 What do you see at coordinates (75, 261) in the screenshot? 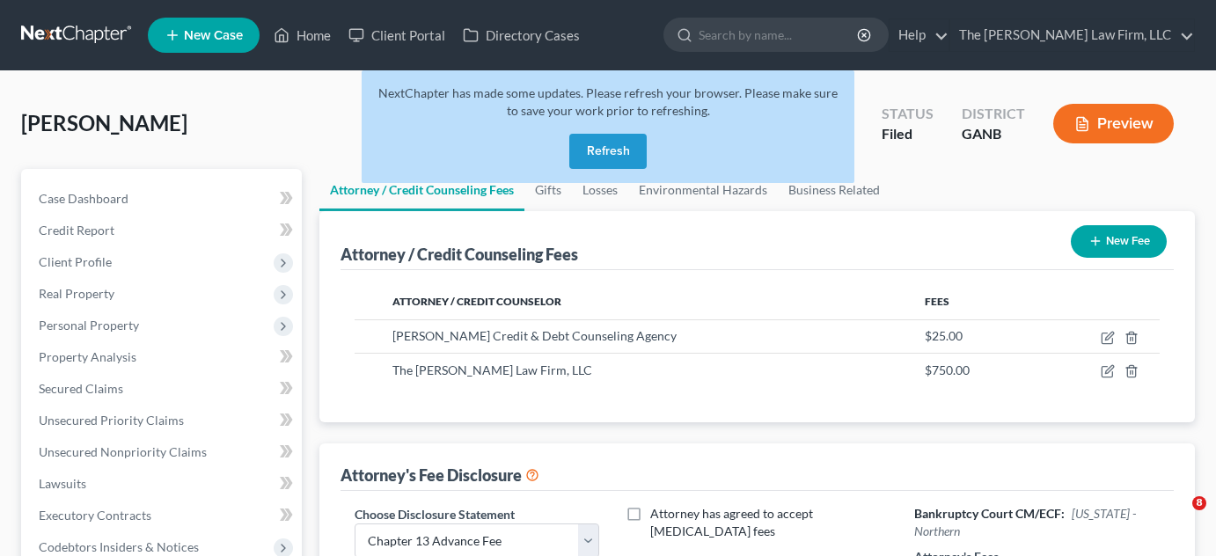
I see `span: Client Profile` at bounding box center [75, 261].